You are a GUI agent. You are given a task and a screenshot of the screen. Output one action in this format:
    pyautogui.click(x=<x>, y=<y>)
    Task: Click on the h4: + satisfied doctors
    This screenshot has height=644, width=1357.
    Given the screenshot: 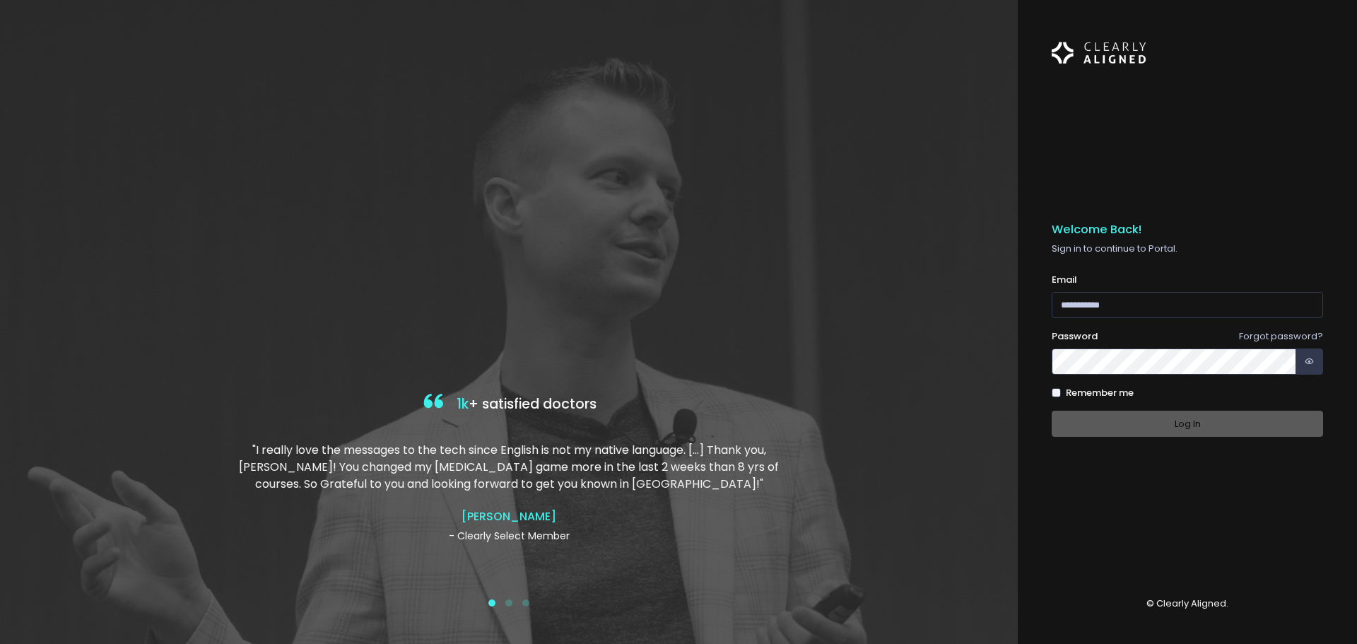 What is the action you would take?
    pyautogui.click(x=509, y=404)
    